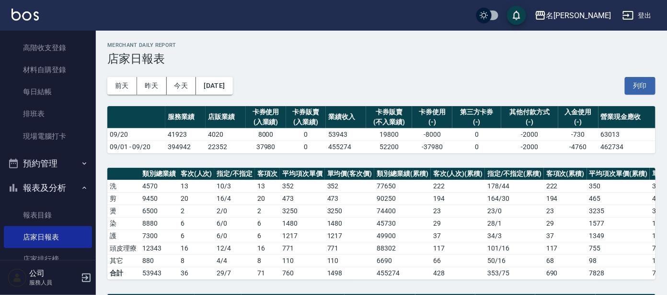  Describe the element at coordinates (124, 224) in the screenshot. I see `td: 染` at that location.